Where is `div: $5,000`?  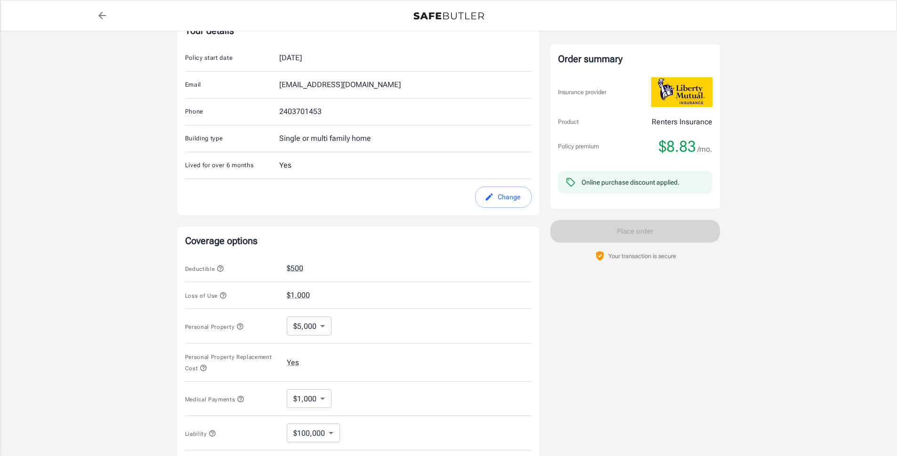
div: $5,000 is located at coordinates (309, 326).